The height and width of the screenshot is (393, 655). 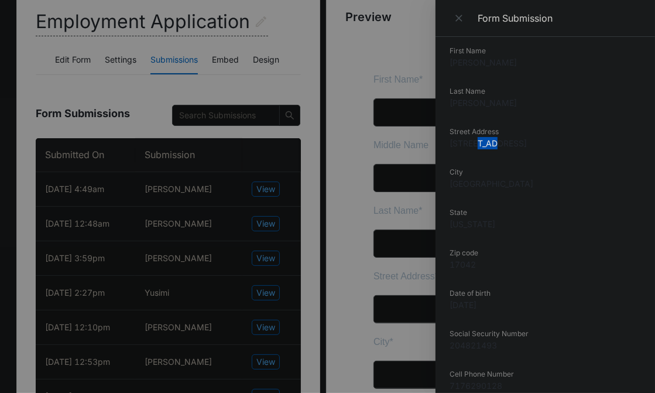 What do you see at coordinates (18, 278) in the screenshot?
I see `span: City` at bounding box center [18, 278].